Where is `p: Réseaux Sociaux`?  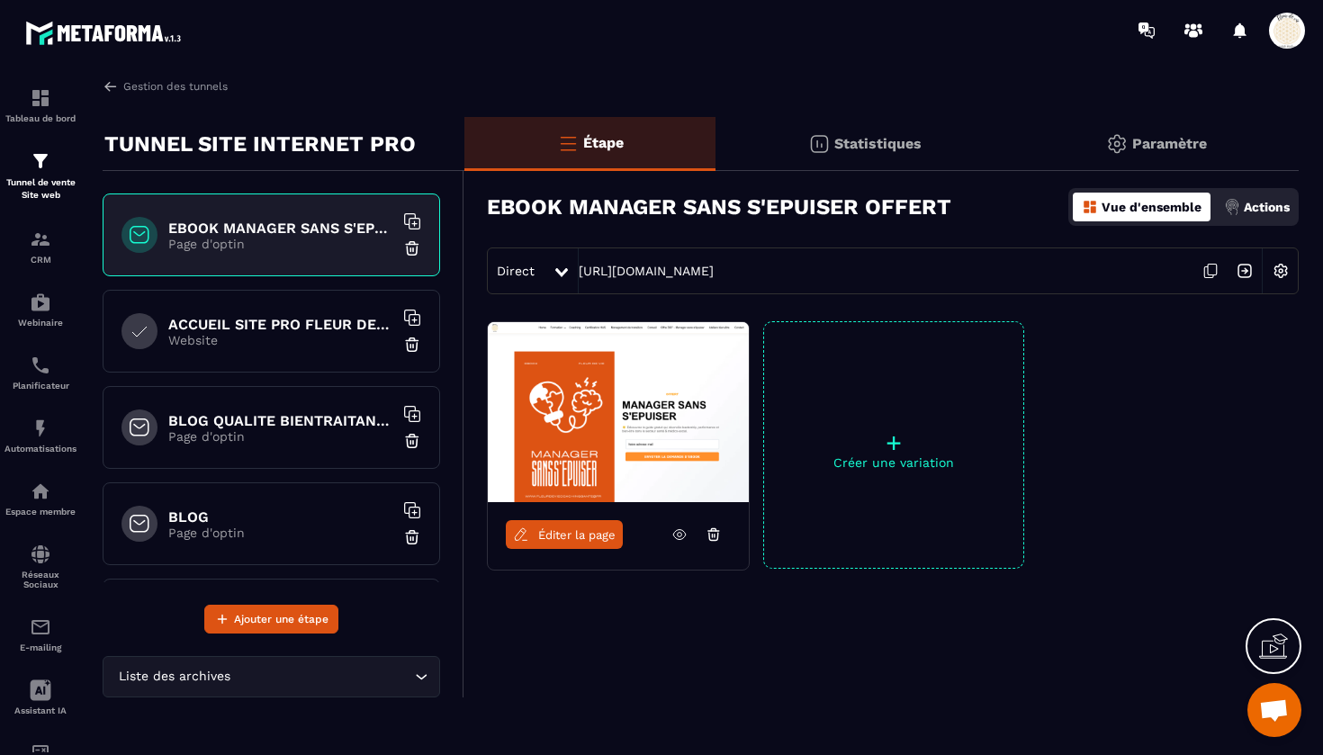
p: Réseaux Sociaux is located at coordinates (40, 580).